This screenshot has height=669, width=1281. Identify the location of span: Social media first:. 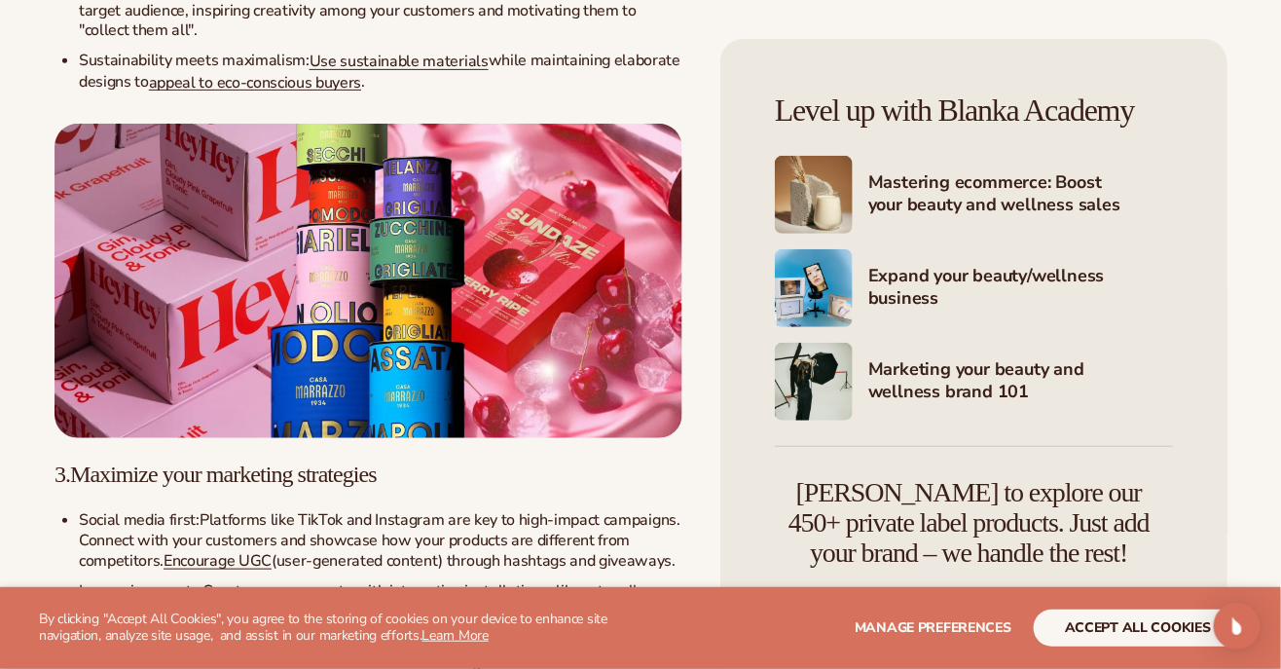
(139, 520).